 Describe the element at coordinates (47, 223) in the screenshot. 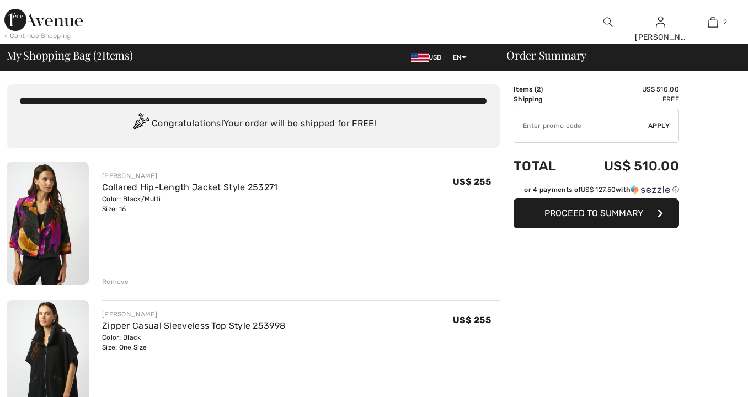

I see `img: Collared Hip-Length Jacket Style 253271` at that location.